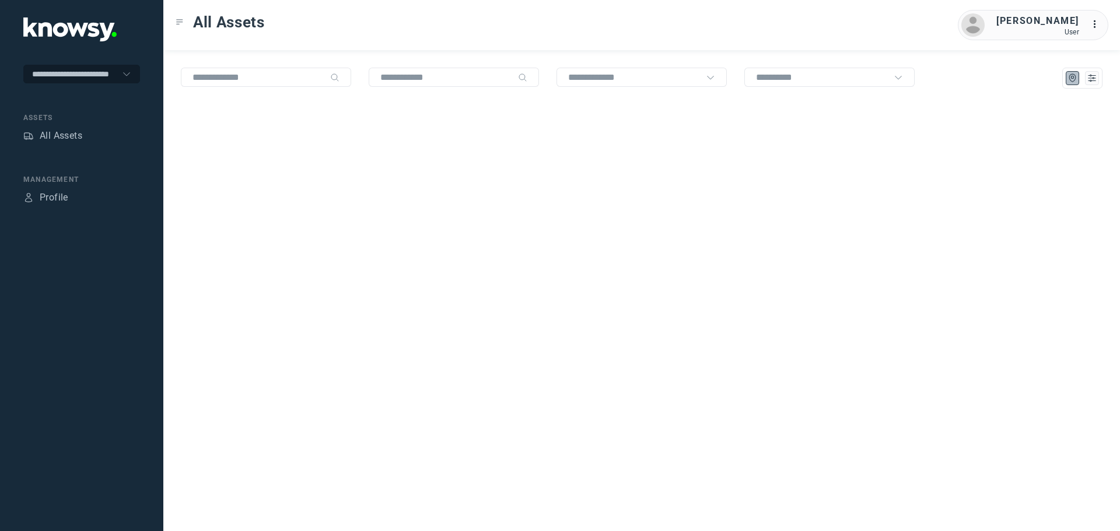 This screenshot has height=531, width=1120. Describe the element at coordinates (82, 180) in the screenshot. I see `div: Management` at that location.